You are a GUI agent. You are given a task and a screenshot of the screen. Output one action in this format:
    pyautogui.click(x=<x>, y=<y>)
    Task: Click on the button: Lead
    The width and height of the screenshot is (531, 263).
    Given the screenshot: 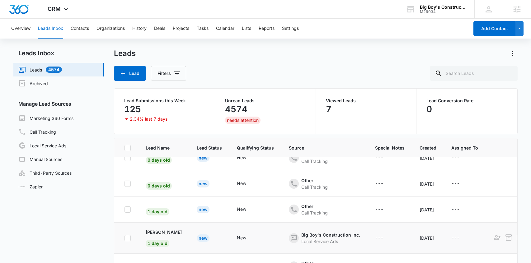 What is the action you would take?
    pyautogui.click(x=130, y=73)
    